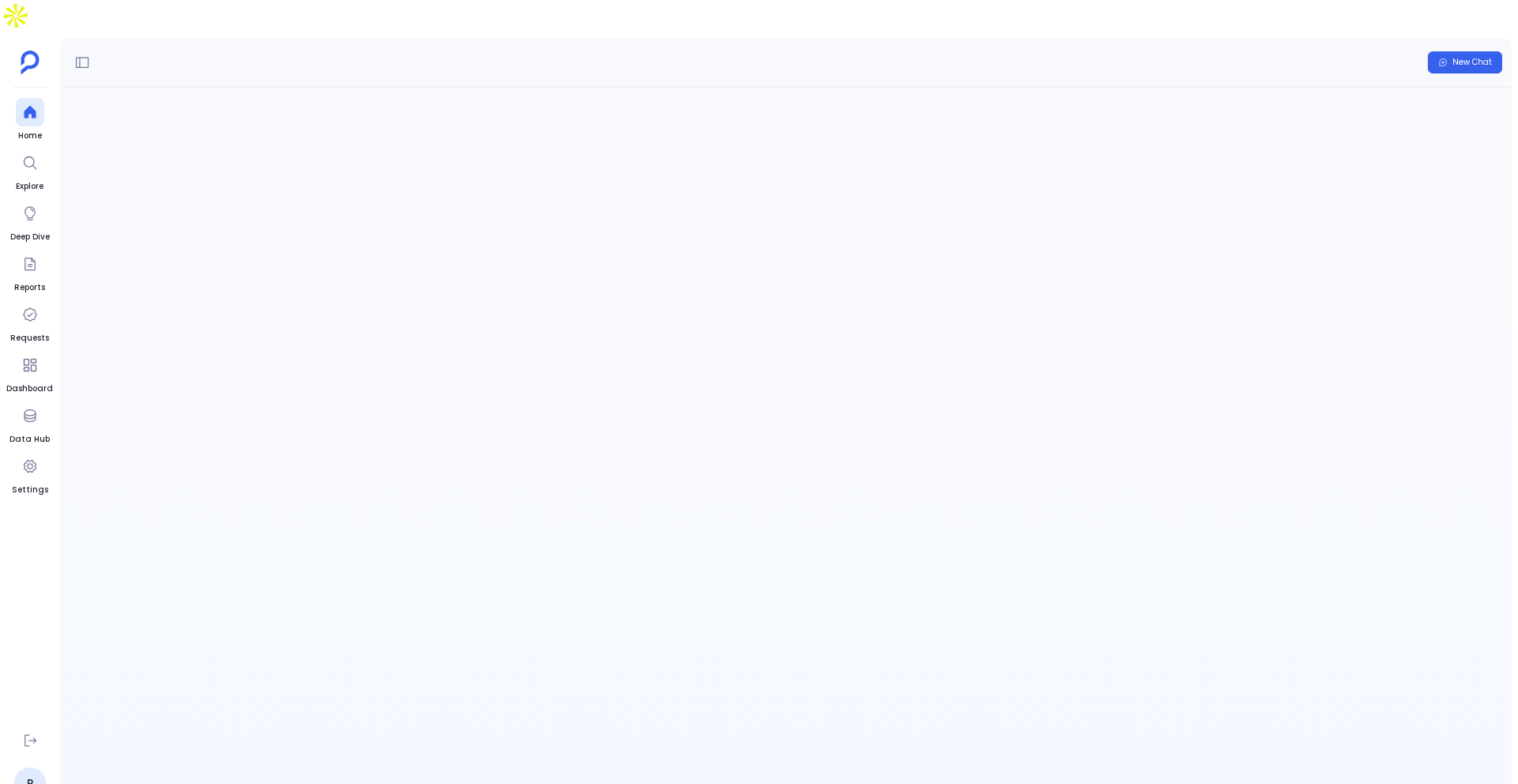 This screenshot has height=784, width=1518. Describe the element at coordinates (30, 490) in the screenshot. I see `span: Settings` at that location.